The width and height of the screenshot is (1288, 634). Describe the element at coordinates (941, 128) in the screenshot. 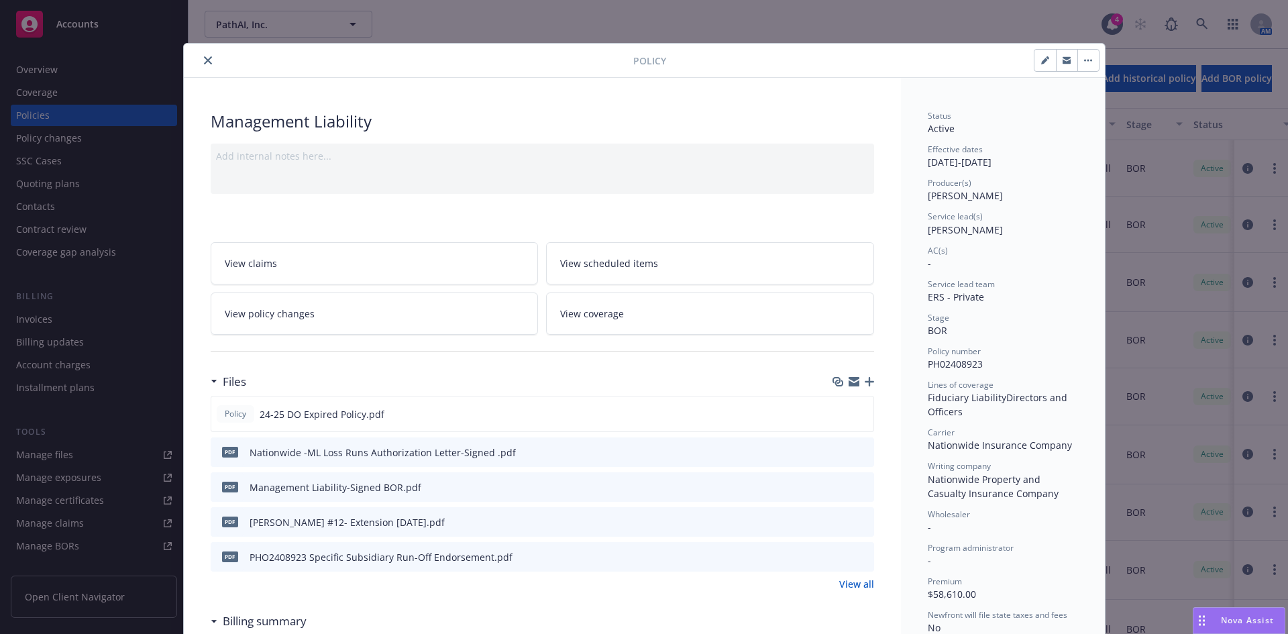

I see `span: Active` at that location.